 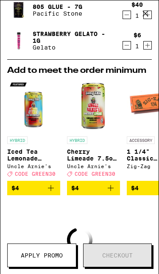 I want to click on span: Checkout, so click(x=117, y=256).